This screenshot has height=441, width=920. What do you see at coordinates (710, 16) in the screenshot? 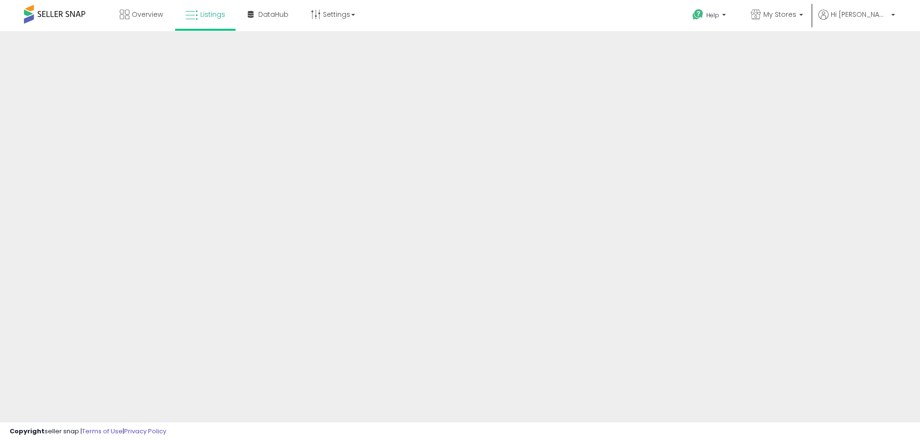
I see `a: Help` at bounding box center [710, 16].